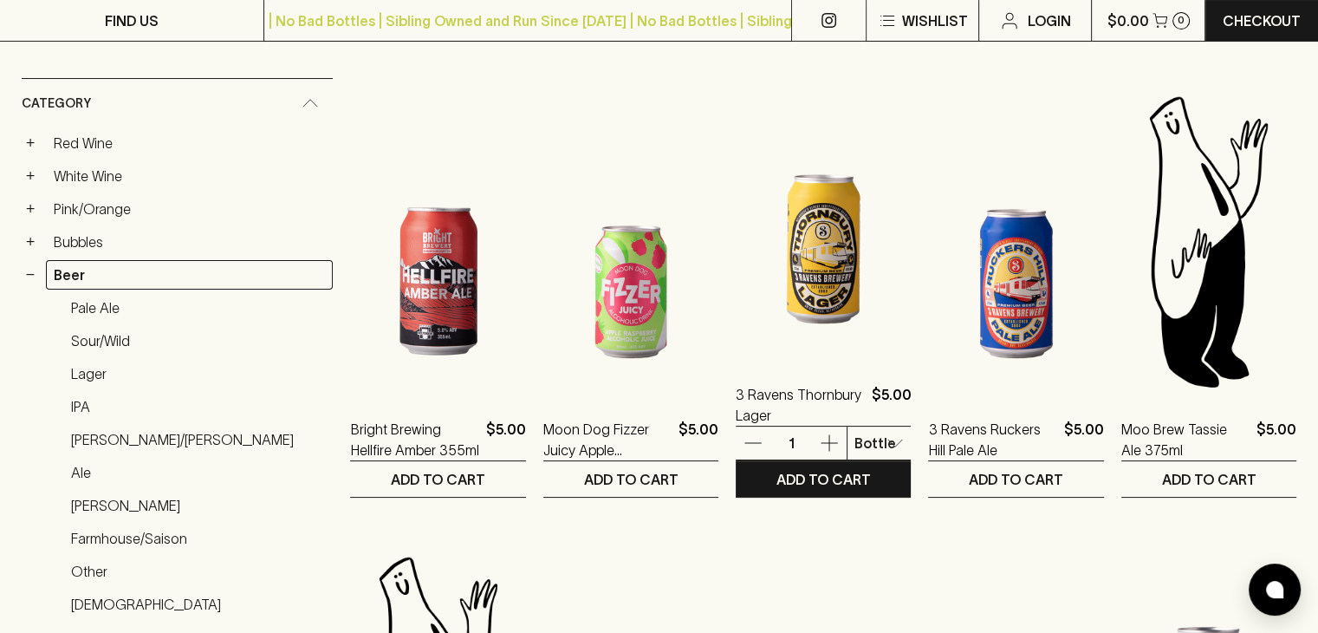 The height and width of the screenshot is (633, 1318). Describe the element at coordinates (800, 405) in the screenshot. I see `p: 3 Ravens Thornbury Lager` at that location.